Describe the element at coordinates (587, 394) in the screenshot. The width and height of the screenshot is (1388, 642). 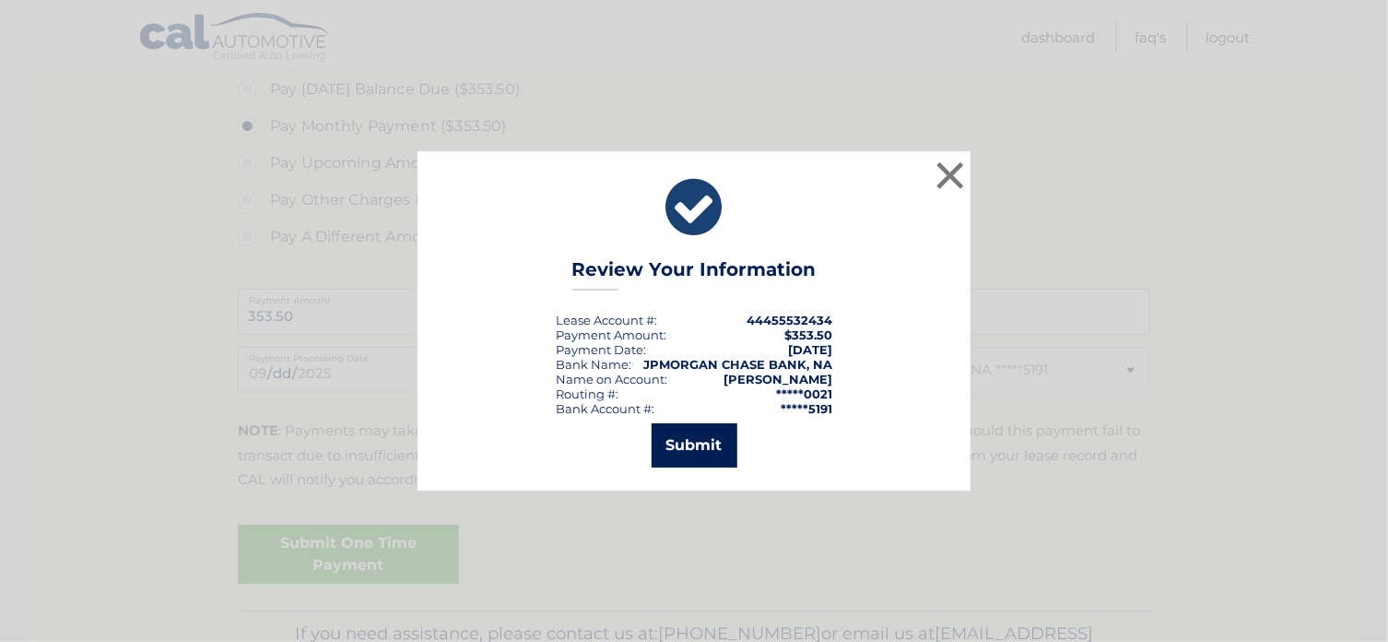
I see `div: Routing #:` at that location.